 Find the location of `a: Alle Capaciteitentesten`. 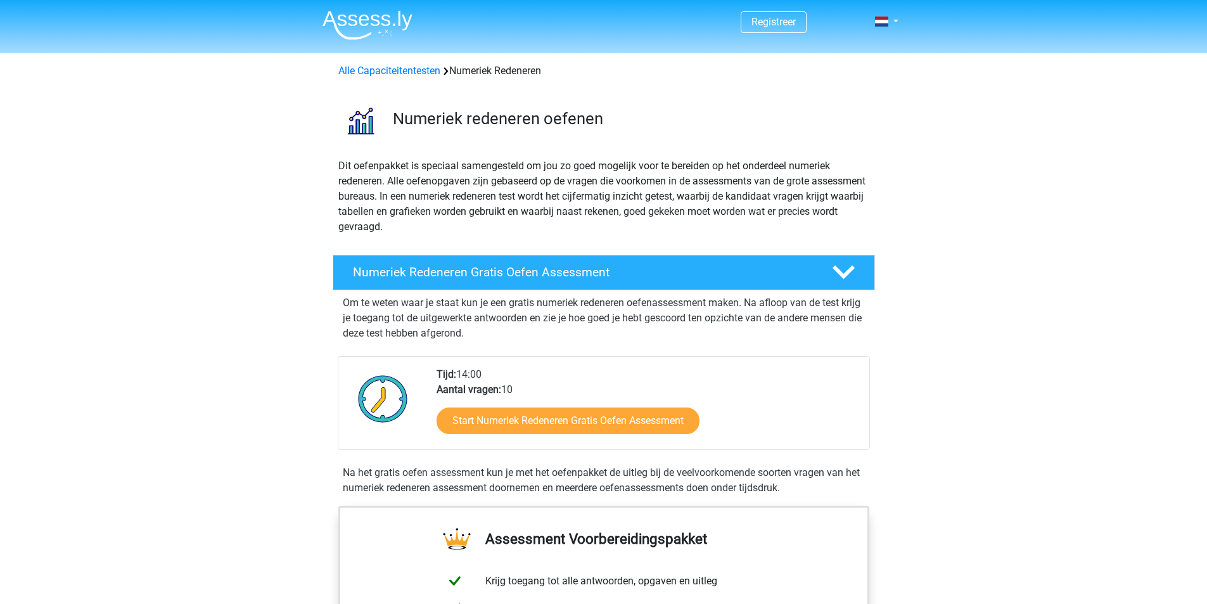

a: Alle Capaciteitentesten is located at coordinates (389, 70).